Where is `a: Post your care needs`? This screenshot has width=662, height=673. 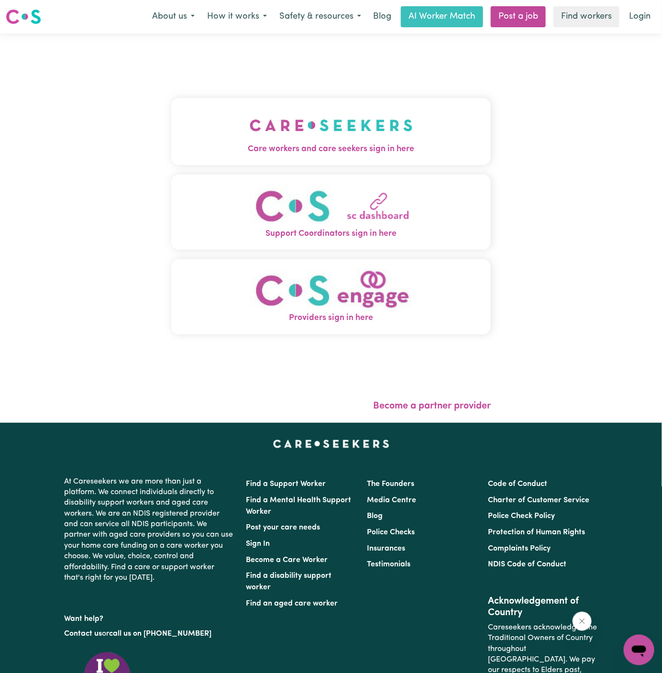
a: Post your care needs is located at coordinates (283, 528).